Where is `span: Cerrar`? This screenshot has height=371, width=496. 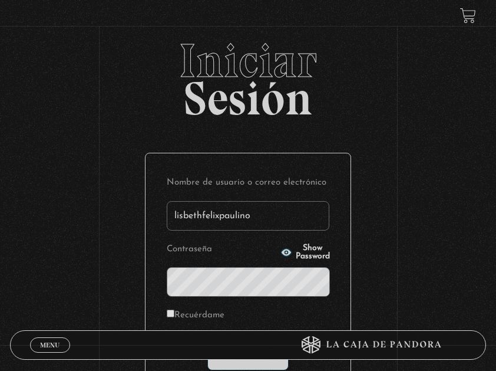
span: Cerrar is located at coordinates (50, 355).